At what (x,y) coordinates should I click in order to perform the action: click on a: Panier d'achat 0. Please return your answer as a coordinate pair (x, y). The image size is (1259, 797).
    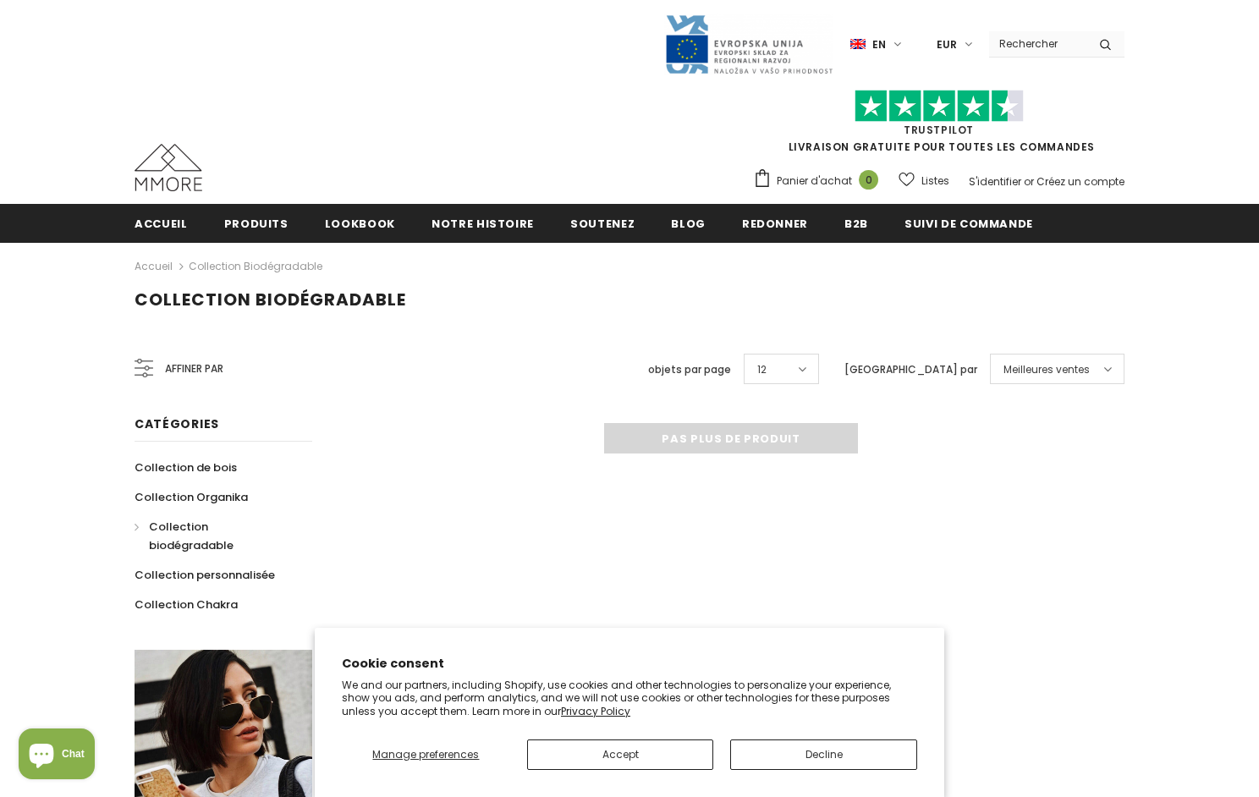
    Looking at the image, I should click on (820, 181).